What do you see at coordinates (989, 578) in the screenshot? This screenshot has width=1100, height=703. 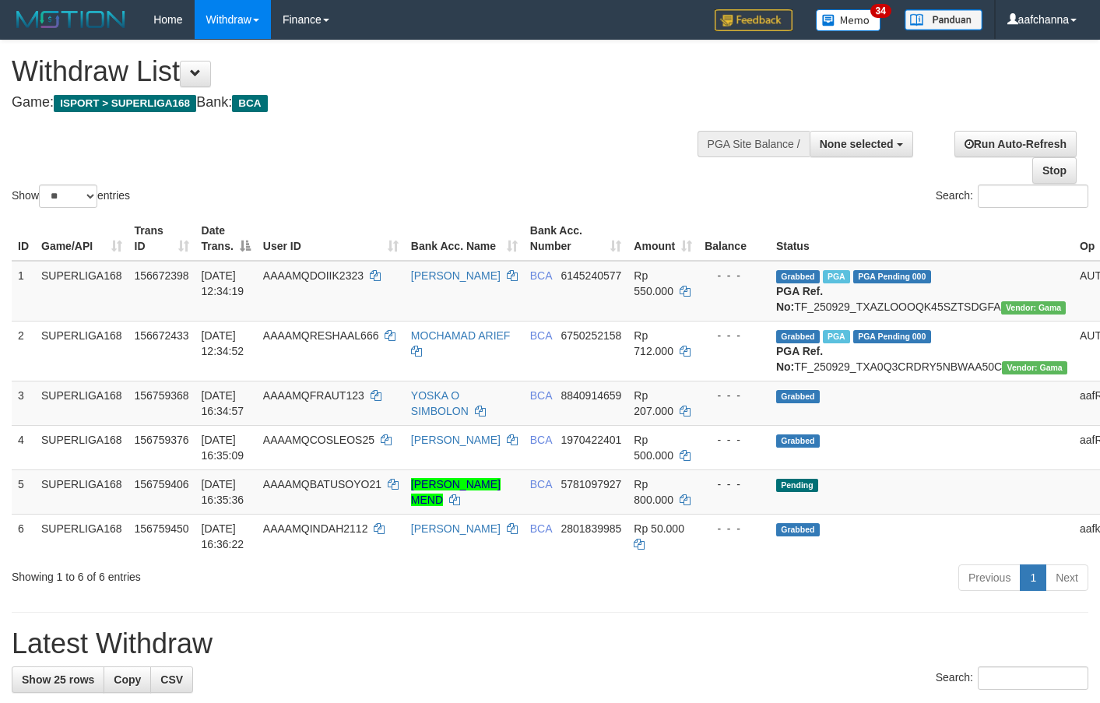 I see `a: Previous` at bounding box center [989, 578].